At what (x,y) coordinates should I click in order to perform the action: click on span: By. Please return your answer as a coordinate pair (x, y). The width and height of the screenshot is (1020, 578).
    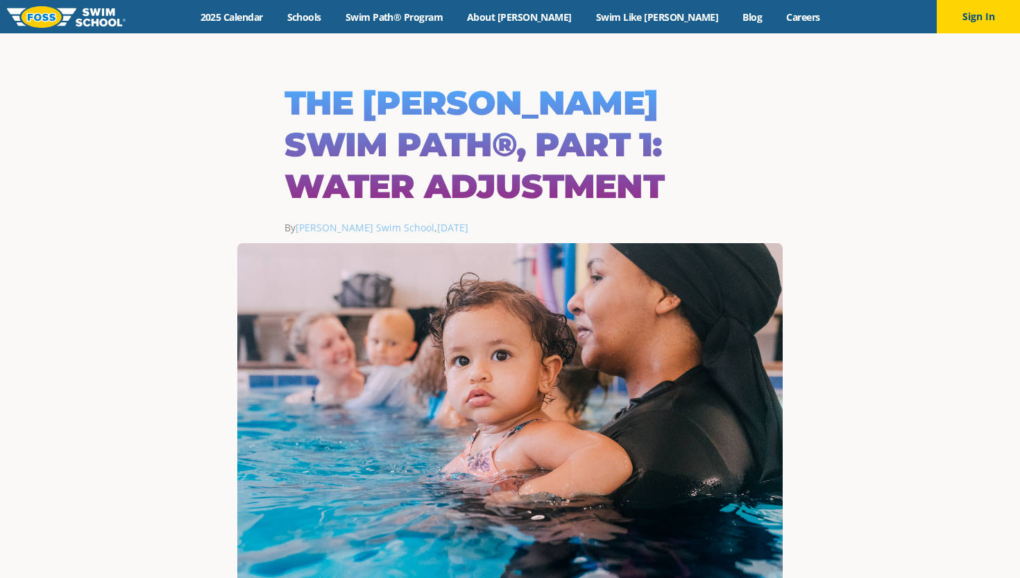
    Looking at the image, I should click on (360, 227).